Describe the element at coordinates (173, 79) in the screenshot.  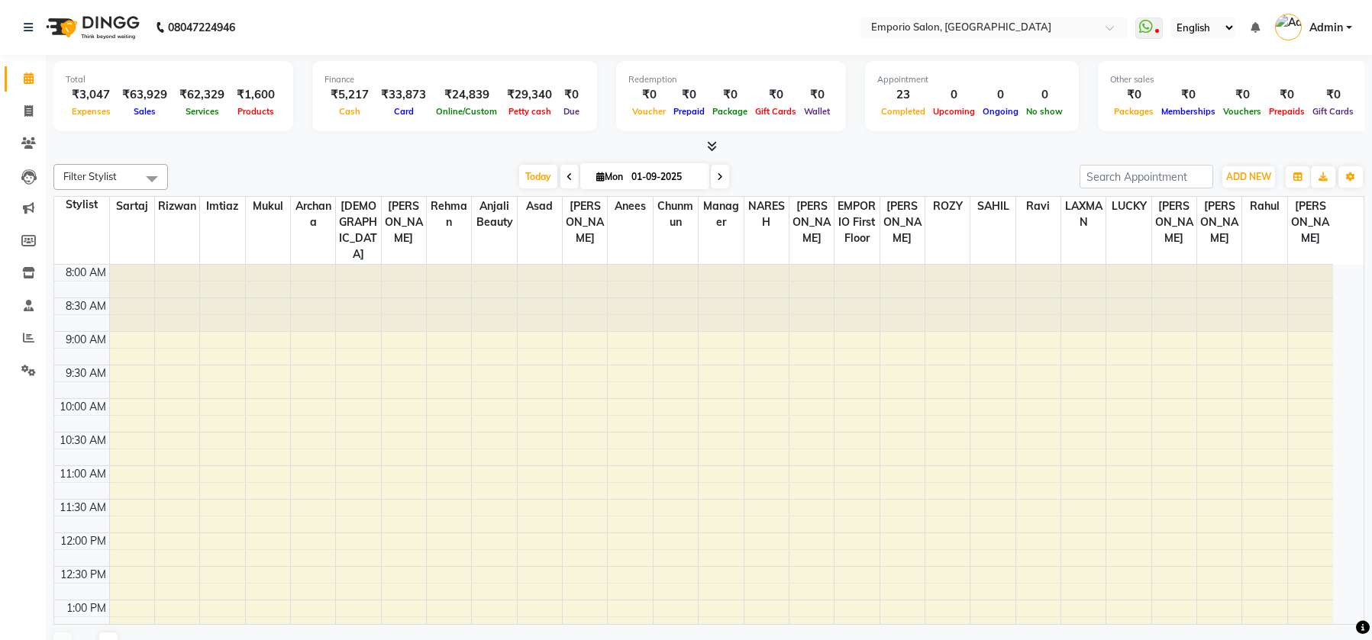
I see `div: Total` at that location.